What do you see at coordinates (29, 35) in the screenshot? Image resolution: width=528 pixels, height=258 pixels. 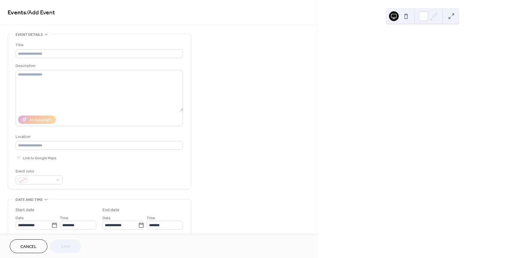 I see `span: Event details` at bounding box center [29, 35].